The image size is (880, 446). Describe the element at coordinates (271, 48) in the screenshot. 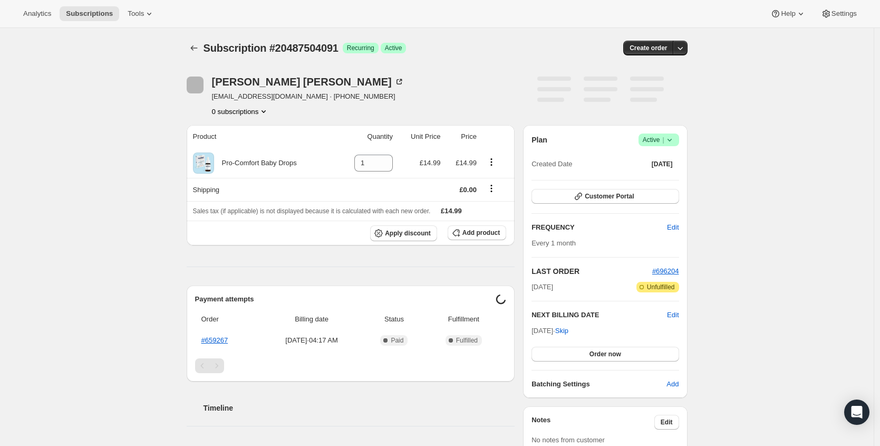

I see `span: Subscription #20487504091` at that location.